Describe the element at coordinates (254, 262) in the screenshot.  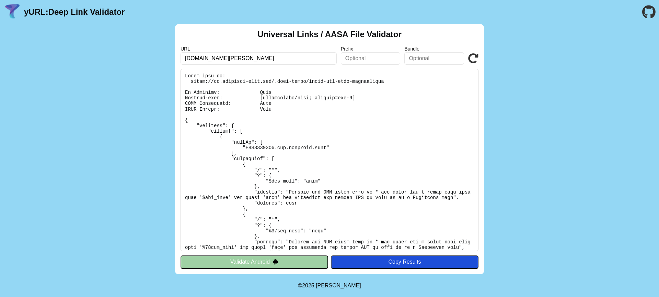
I see `button: Validate Android` at that location.